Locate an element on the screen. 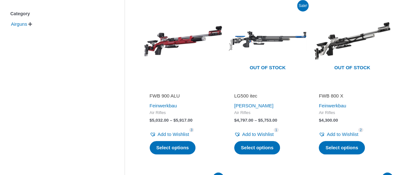 This screenshot has width=402, height=175. img: LG500 itec is located at coordinates (268, 41).